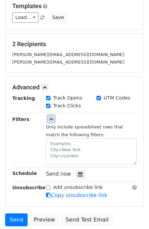 The height and width of the screenshot is (229, 149). I want to click on h5: Advanced, so click(74, 87).